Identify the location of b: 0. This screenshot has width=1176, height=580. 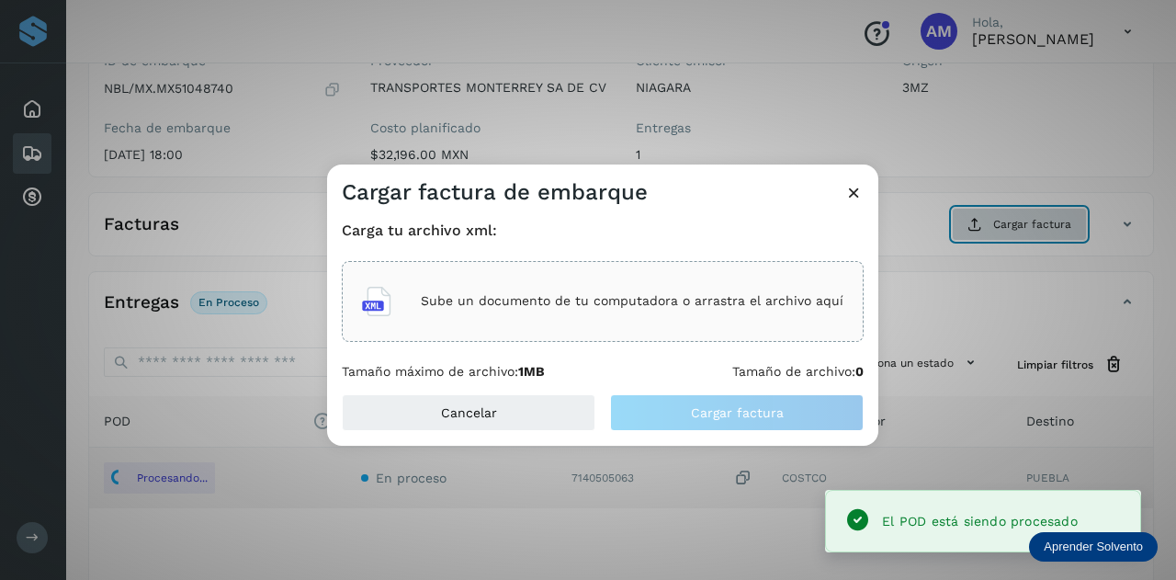
(859, 371).